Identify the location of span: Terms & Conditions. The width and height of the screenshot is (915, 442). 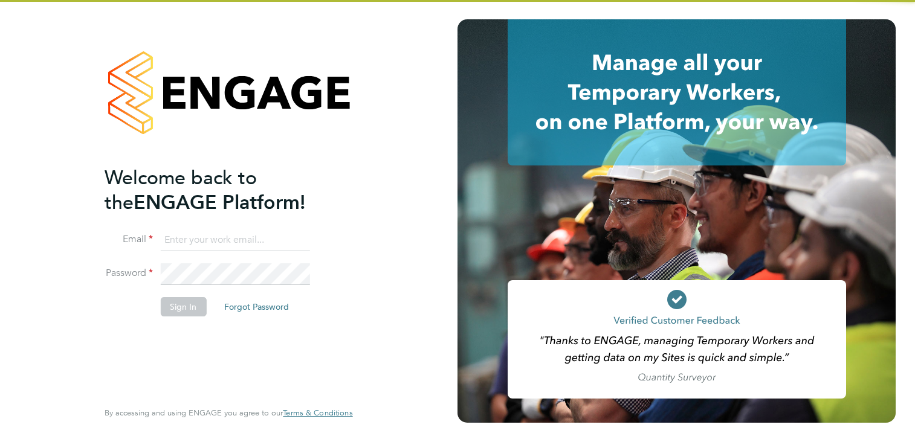
(317, 413).